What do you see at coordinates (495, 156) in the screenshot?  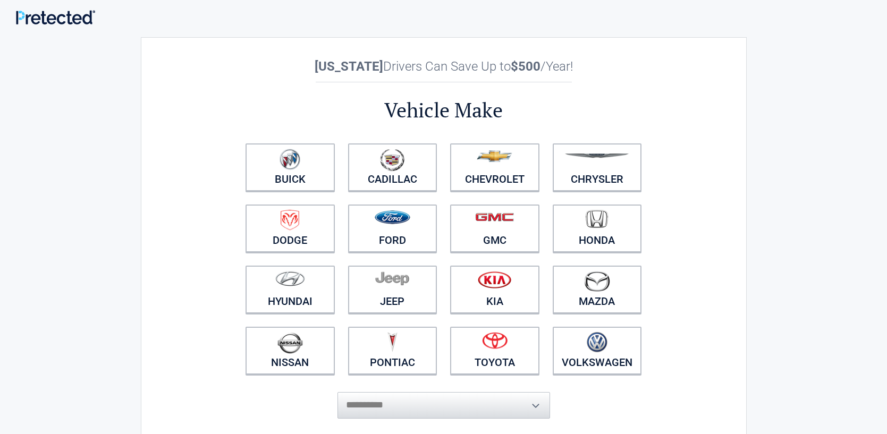 I see `img: chevrolet` at bounding box center [495, 156].